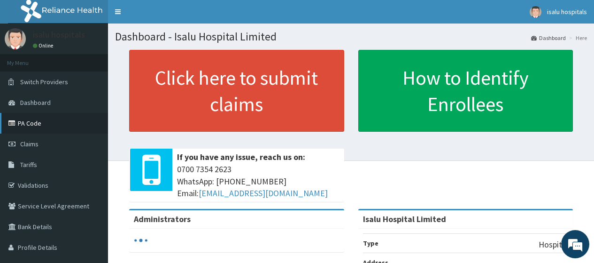 The height and width of the screenshot is (263, 594). I want to click on li: Here, so click(577, 38).